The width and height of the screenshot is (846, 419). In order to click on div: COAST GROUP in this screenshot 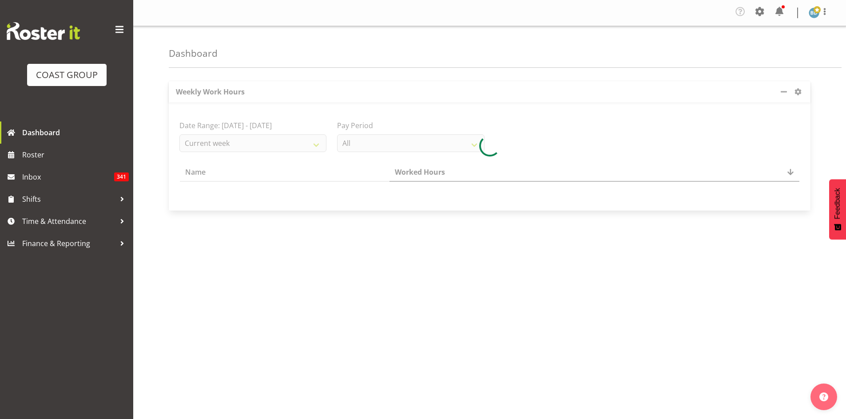, I will do `click(67, 75)`.